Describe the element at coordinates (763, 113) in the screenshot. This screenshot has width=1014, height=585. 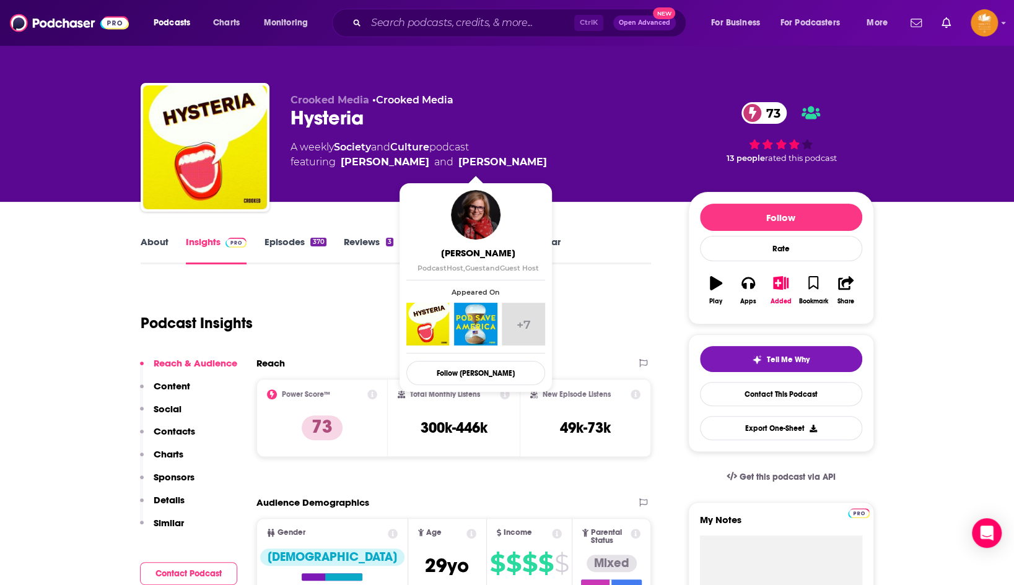
I see `a: 73` at that location.